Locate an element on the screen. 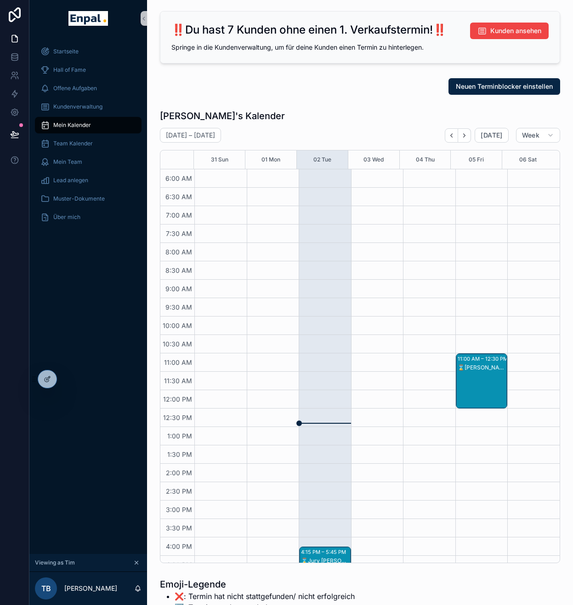 The height and width of the screenshot is (605, 573). span: Startseite is located at coordinates (66, 51).